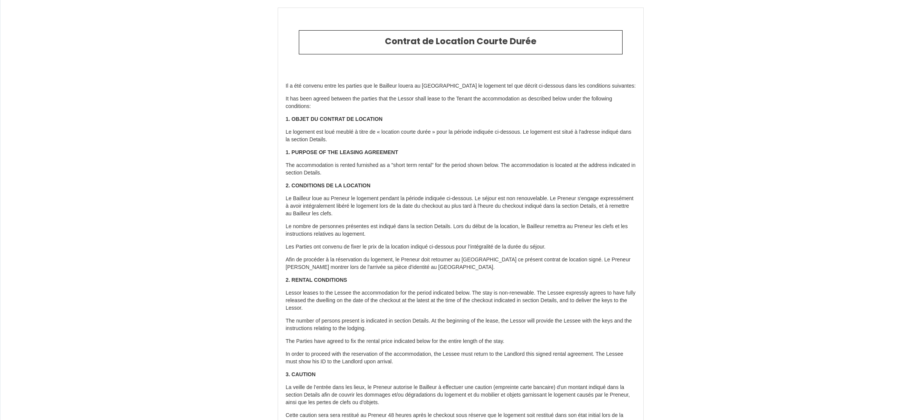 Image resolution: width=921 pixels, height=420 pixels. What do you see at coordinates (300, 374) in the screenshot?
I see `strong: 3. CAUTION` at bounding box center [300, 374].